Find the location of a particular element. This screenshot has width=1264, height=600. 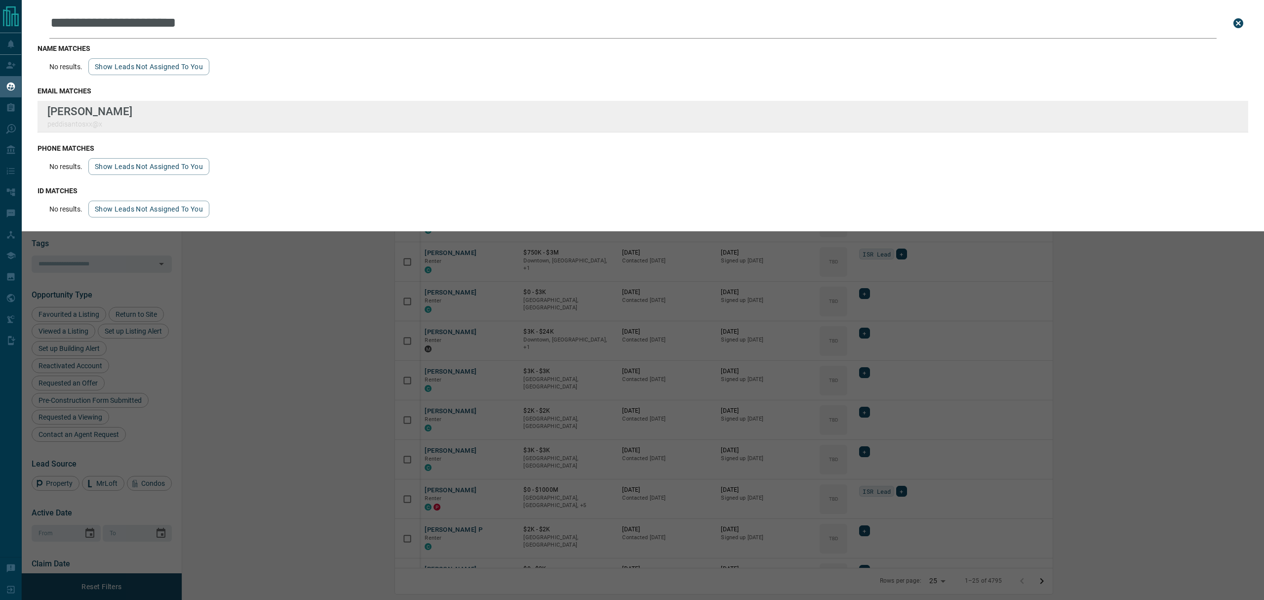

h3: email matches is located at coordinates (643, 91).